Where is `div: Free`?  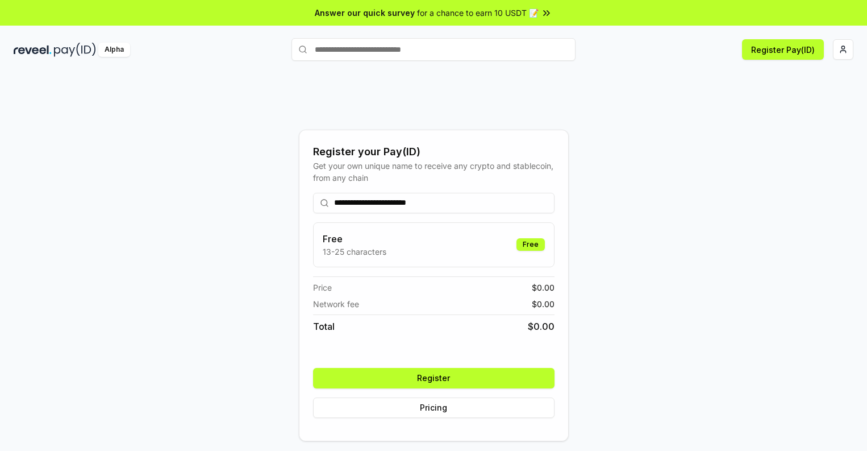
div: Free is located at coordinates (531, 244).